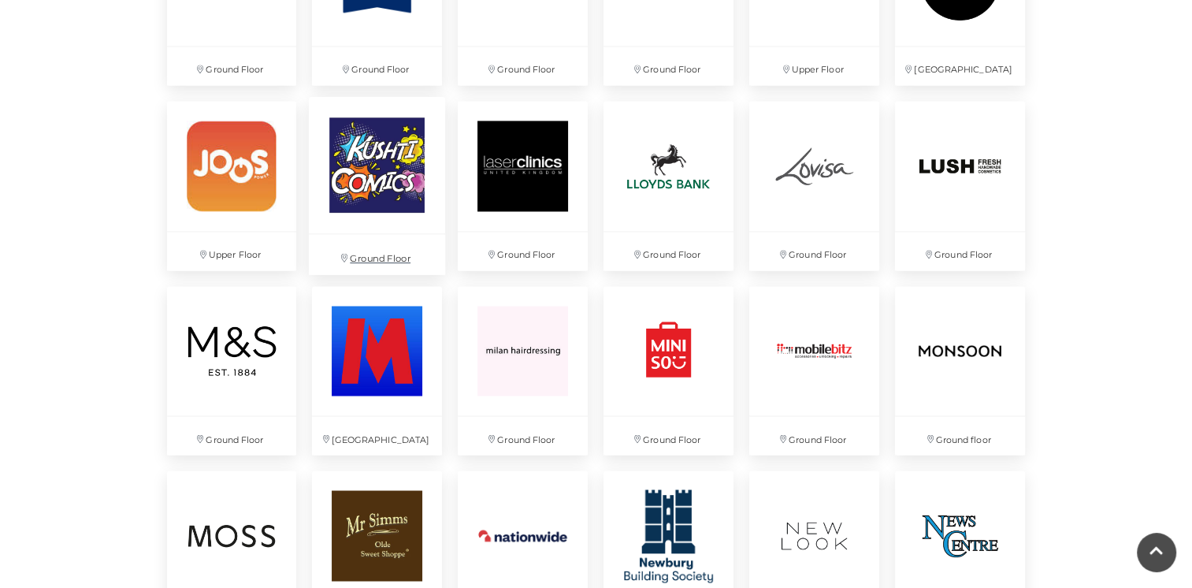 This screenshot has width=1192, height=588. What do you see at coordinates (522, 185) in the screenshot?
I see `a: Laser Clinic Ground Floor` at bounding box center [522, 185].